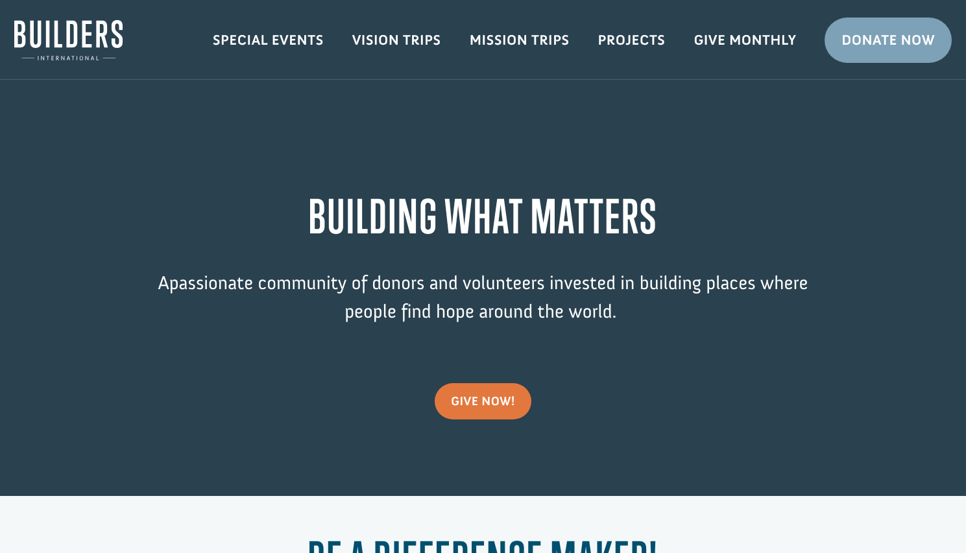 The height and width of the screenshot is (553, 966). I want to click on a: Vision Trips, so click(396, 40).